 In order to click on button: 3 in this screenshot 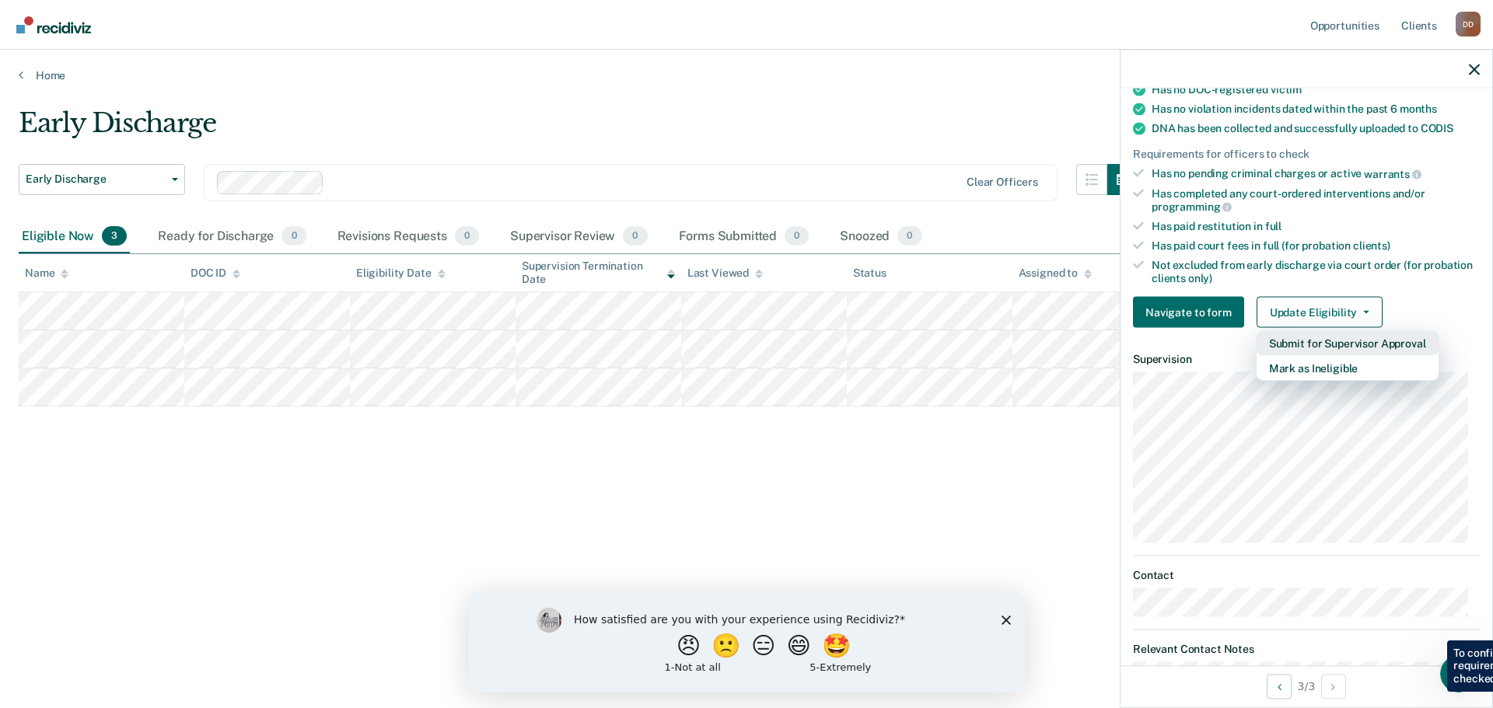, I will do `click(296, 54)`.